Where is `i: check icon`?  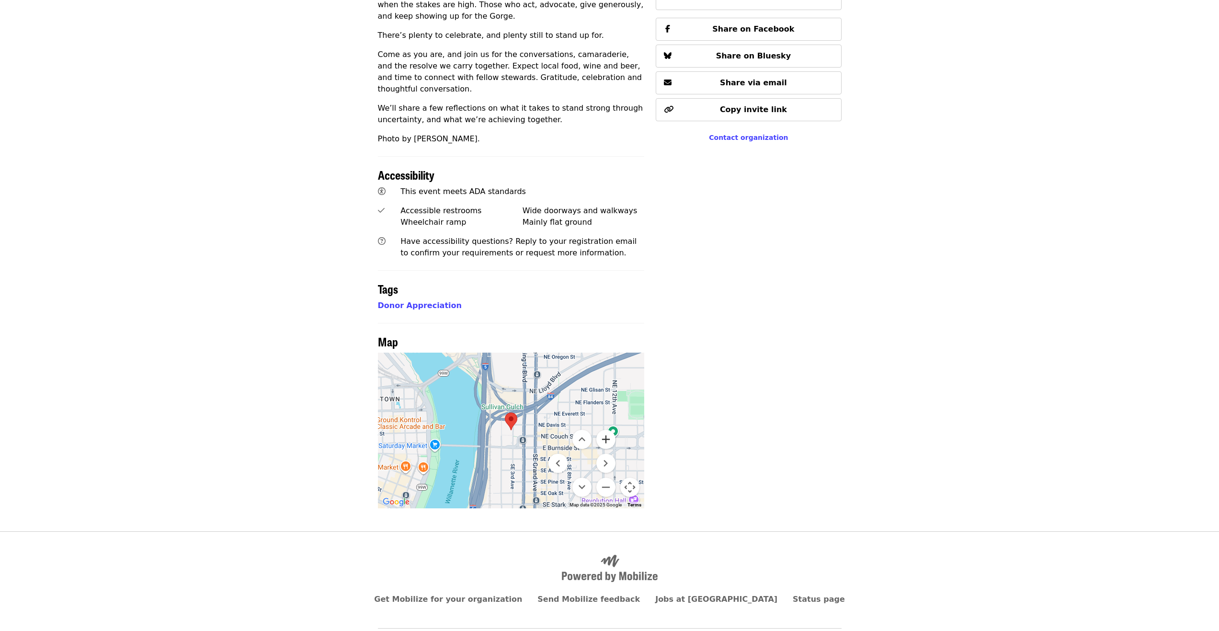
i: check icon is located at coordinates (381, 210).